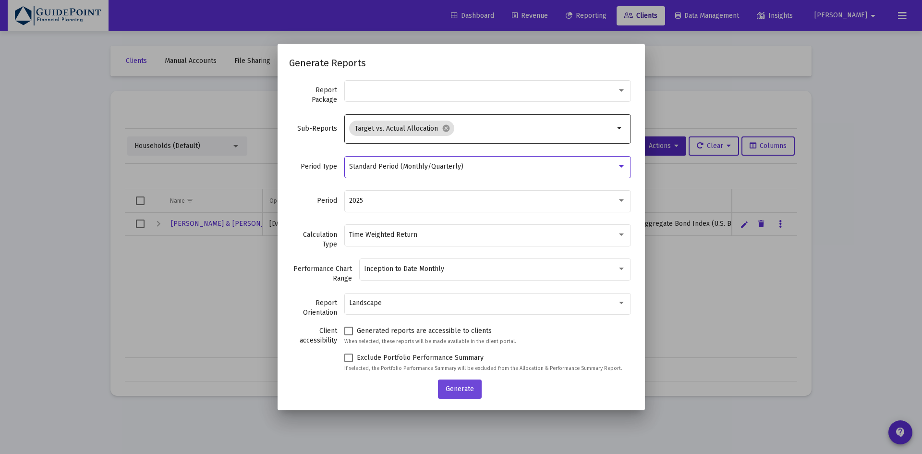  What do you see at coordinates (383, 234) in the screenshot?
I see `span: Time Weighted Return` at bounding box center [383, 234].